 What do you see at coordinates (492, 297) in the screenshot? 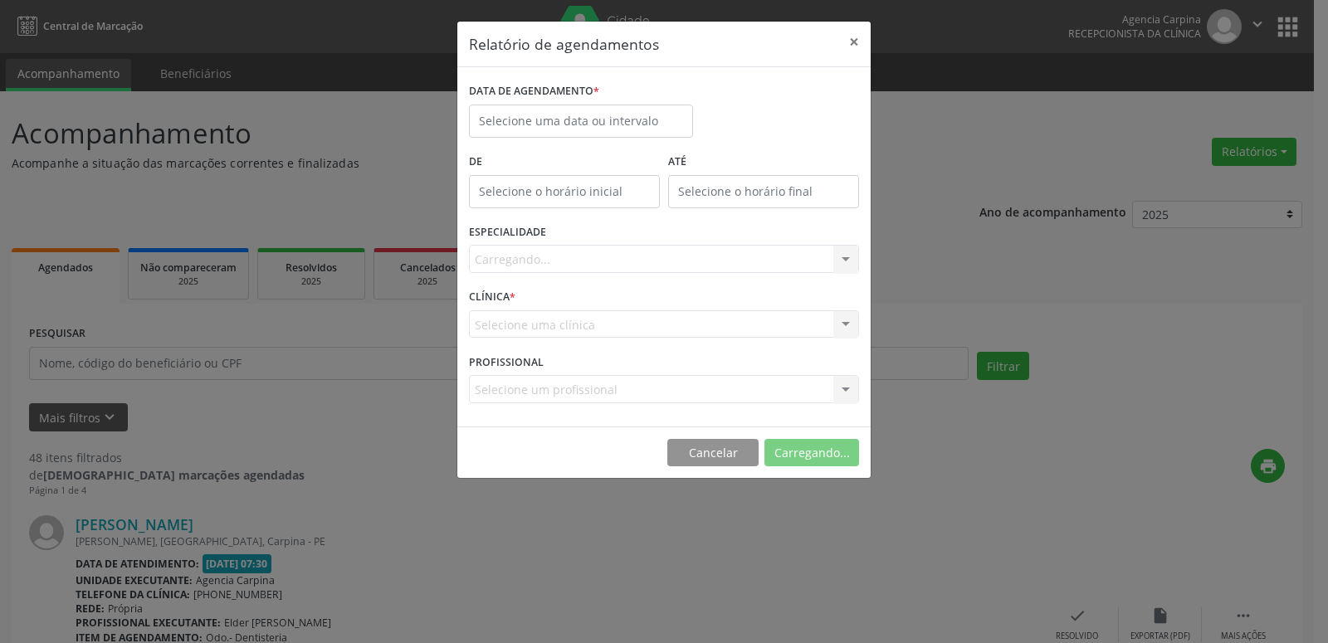
I see `label: CLÍNICA` at bounding box center [492, 297].